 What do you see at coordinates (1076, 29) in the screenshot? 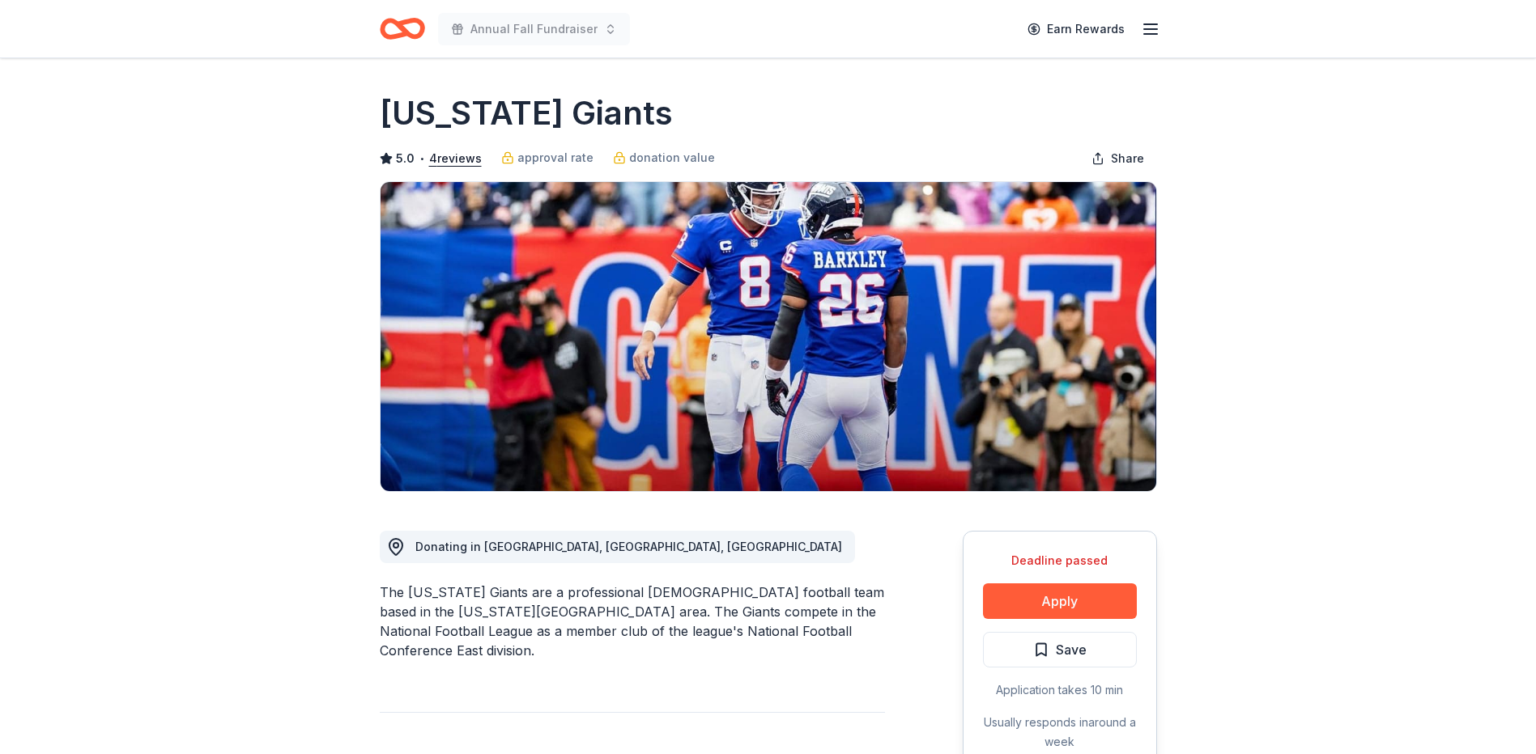
I see `a: Earn Rewards` at bounding box center [1076, 29].